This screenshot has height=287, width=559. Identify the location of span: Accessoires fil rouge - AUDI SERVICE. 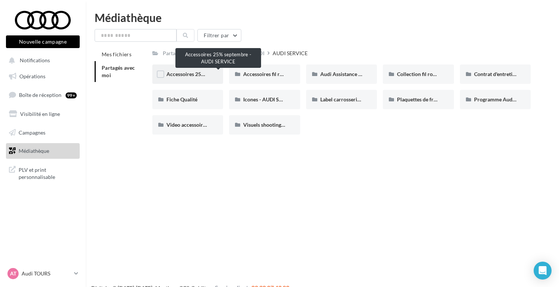
(286, 74).